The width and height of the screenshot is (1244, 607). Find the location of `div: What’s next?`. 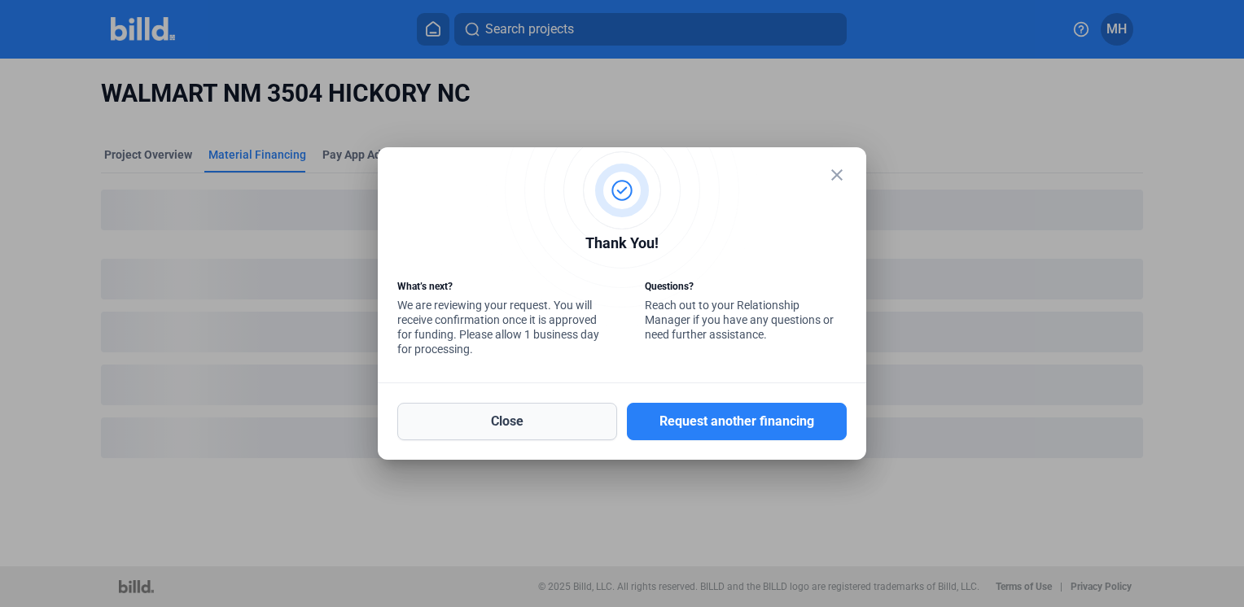

div: What’s next? is located at coordinates (498, 288).